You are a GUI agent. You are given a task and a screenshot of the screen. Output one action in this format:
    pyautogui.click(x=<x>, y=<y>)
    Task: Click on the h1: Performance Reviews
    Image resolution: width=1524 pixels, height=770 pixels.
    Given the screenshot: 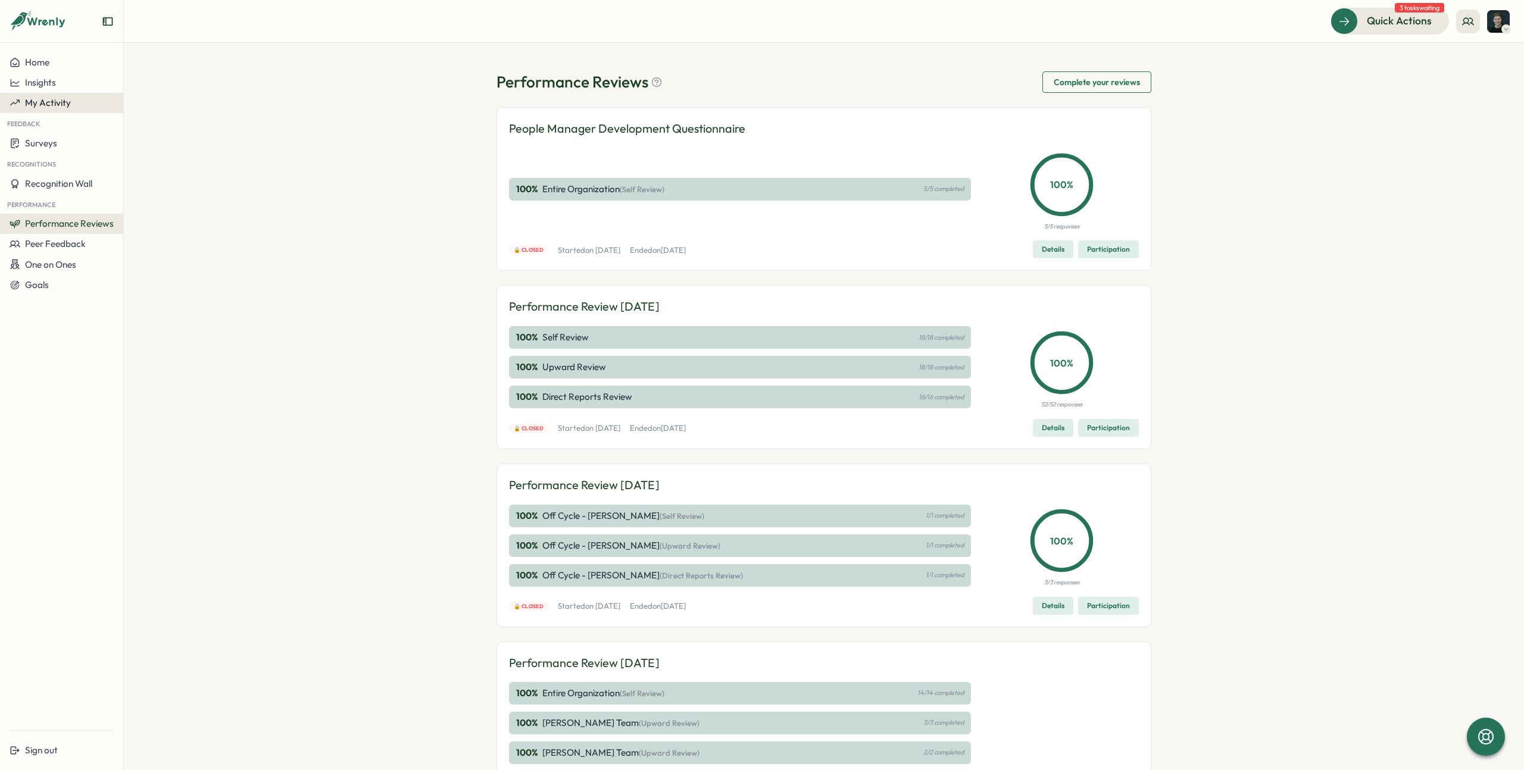 What is the action you would take?
    pyautogui.click(x=579, y=82)
    